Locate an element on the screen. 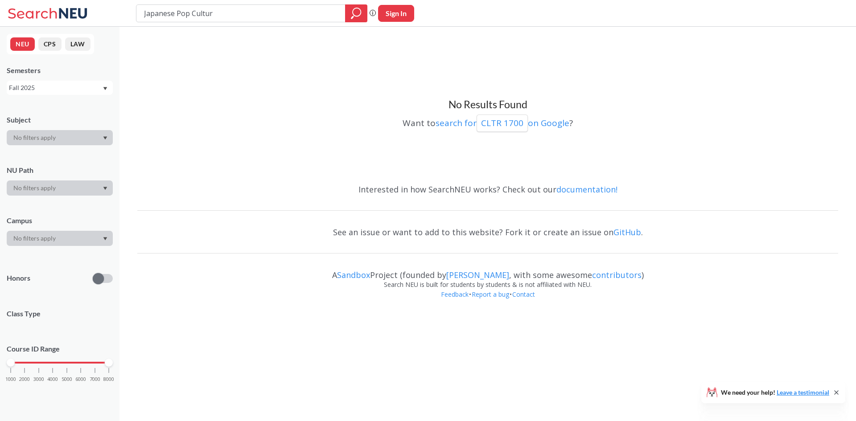 This screenshot has height=421, width=856. span: We need your help! is located at coordinates (775, 393).